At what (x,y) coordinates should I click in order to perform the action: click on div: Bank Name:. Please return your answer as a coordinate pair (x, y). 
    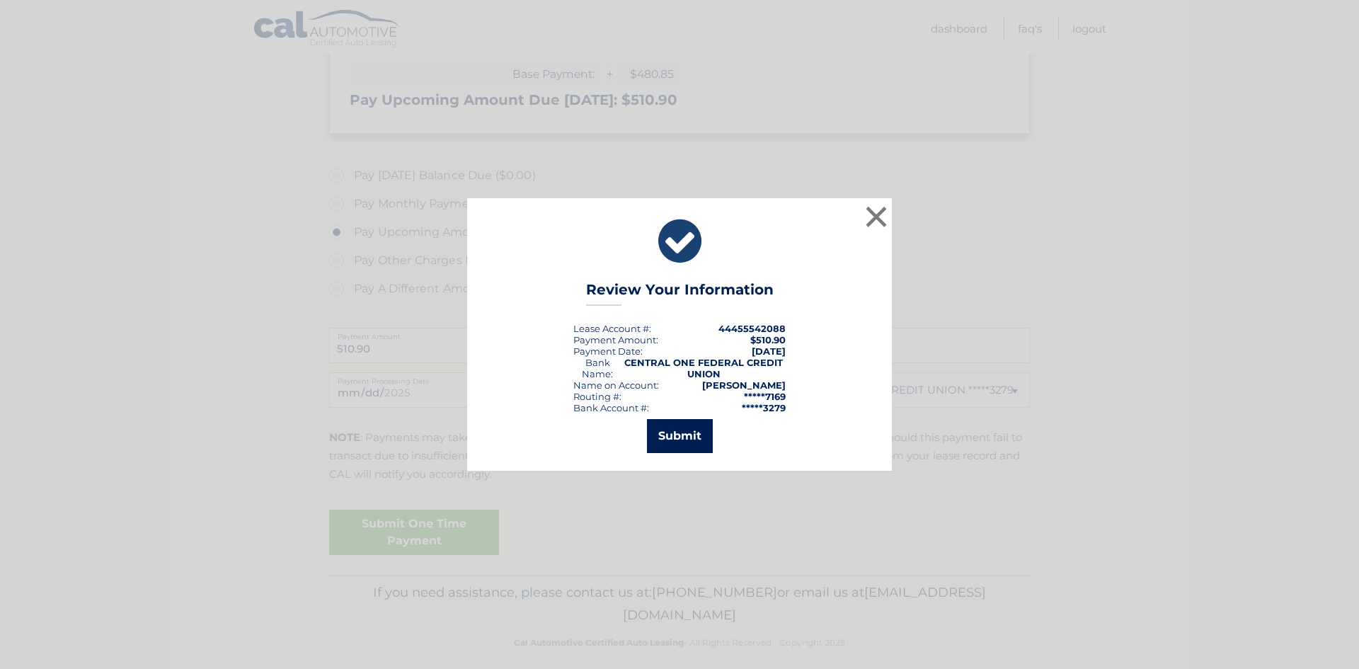
    Looking at the image, I should click on (597, 368).